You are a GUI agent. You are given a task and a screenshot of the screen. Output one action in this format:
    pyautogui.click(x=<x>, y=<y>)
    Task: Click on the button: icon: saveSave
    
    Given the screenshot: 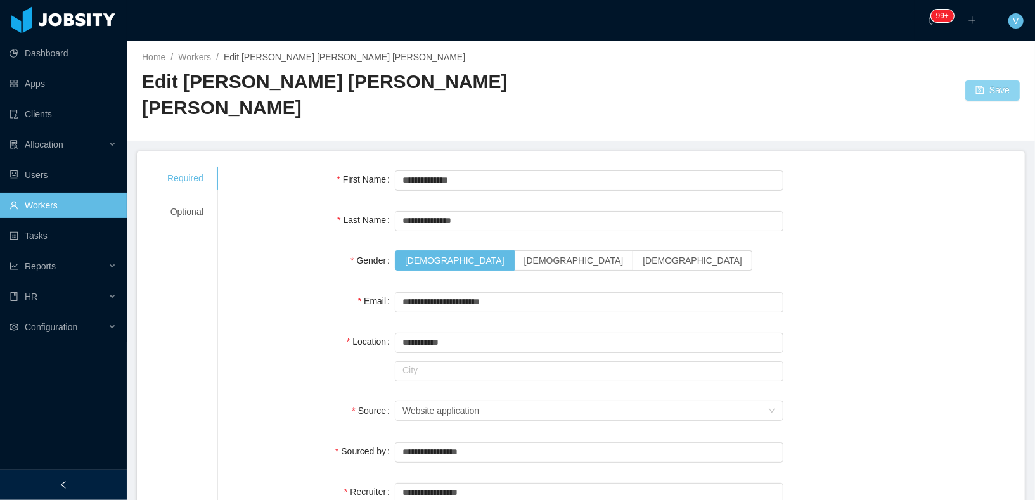 What is the action you would take?
    pyautogui.click(x=993, y=91)
    